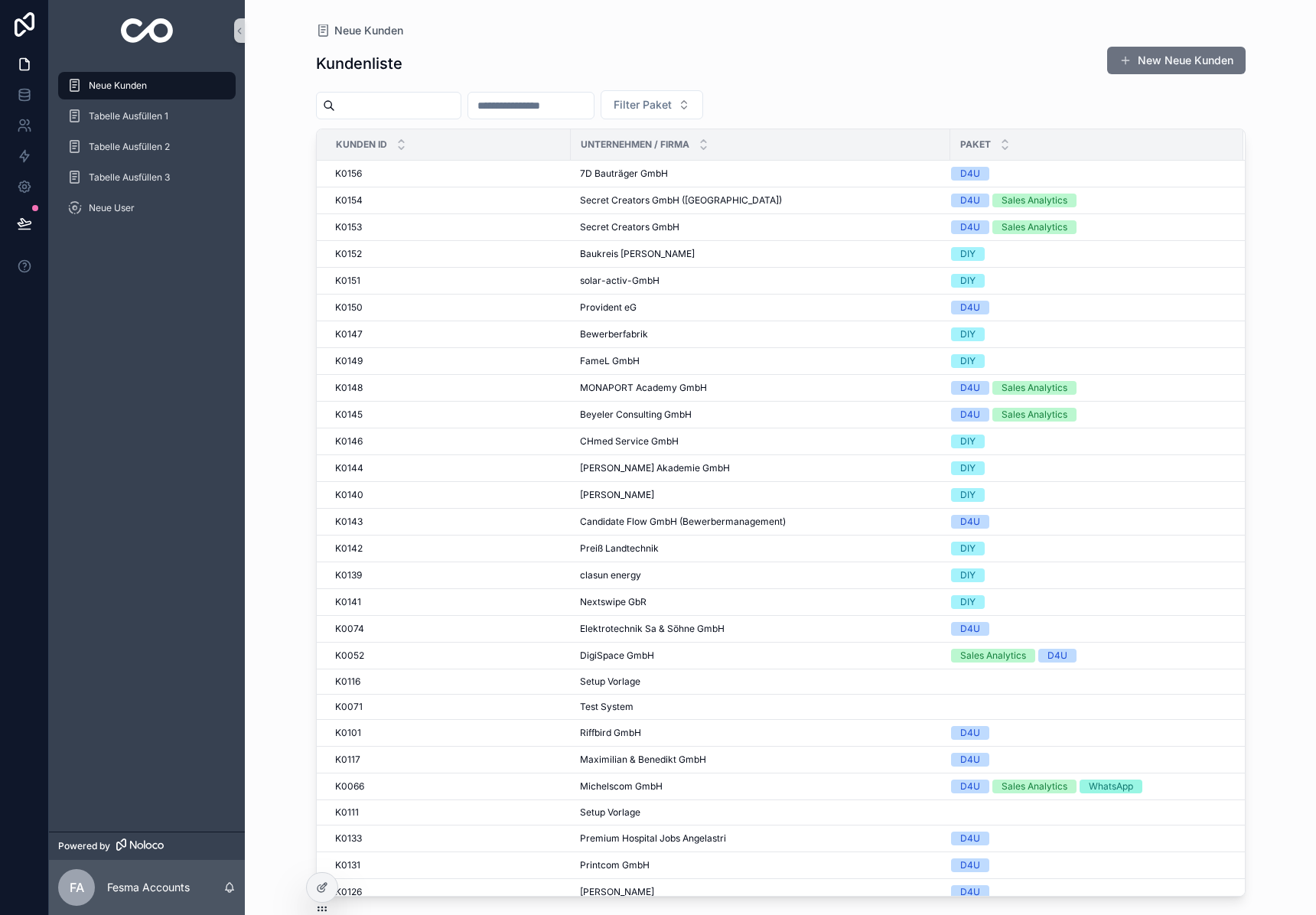 This screenshot has width=1316, height=915. Describe the element at coordinates (761, 414) in the screenshot. I see `a: Beyeler Consulting GmbH` at that location.